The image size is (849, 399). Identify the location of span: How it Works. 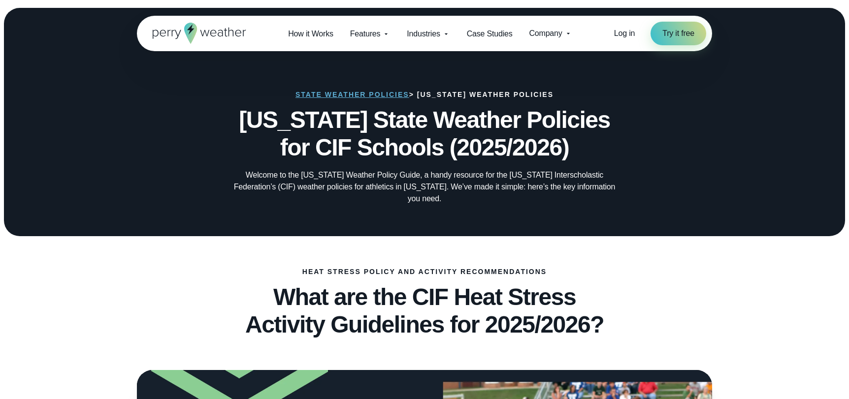
(311, 34).